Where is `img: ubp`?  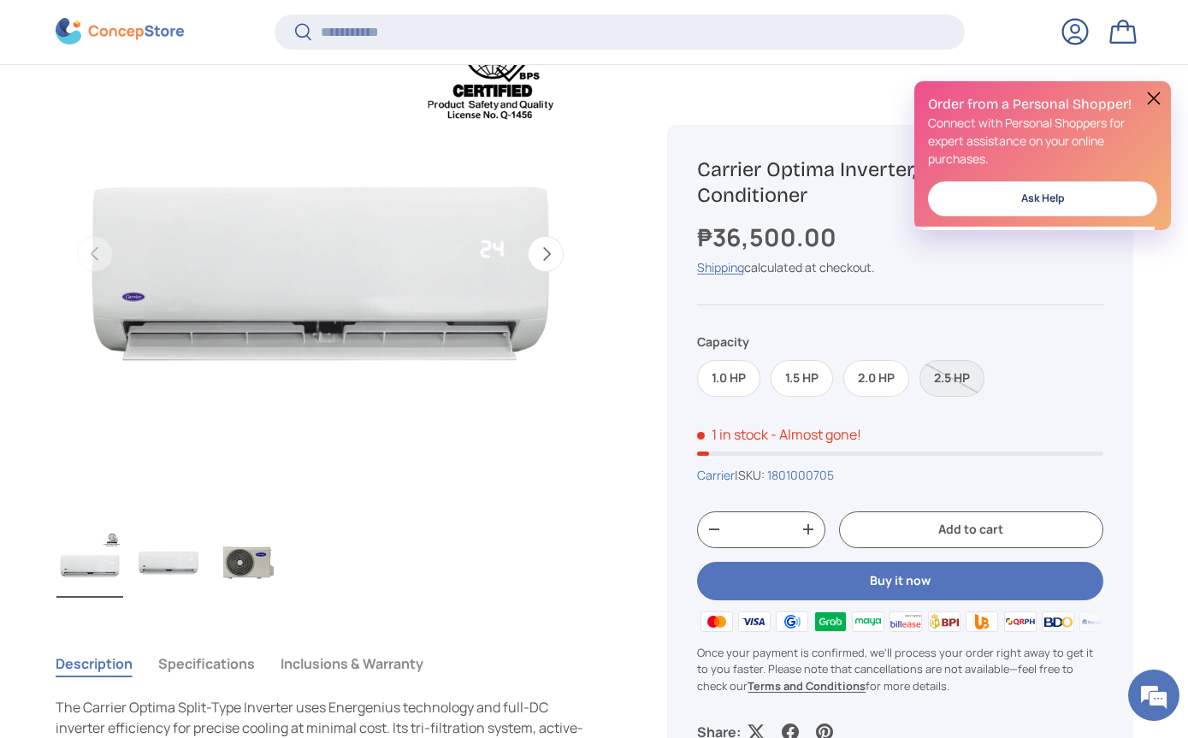
img: ubp is located at coordinates (982, 622).